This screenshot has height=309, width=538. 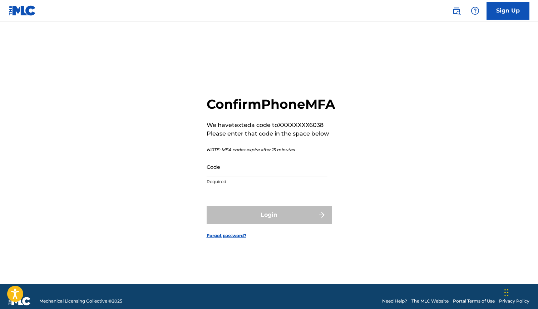 I want to click on div: Help, so click(x=475, y=11).